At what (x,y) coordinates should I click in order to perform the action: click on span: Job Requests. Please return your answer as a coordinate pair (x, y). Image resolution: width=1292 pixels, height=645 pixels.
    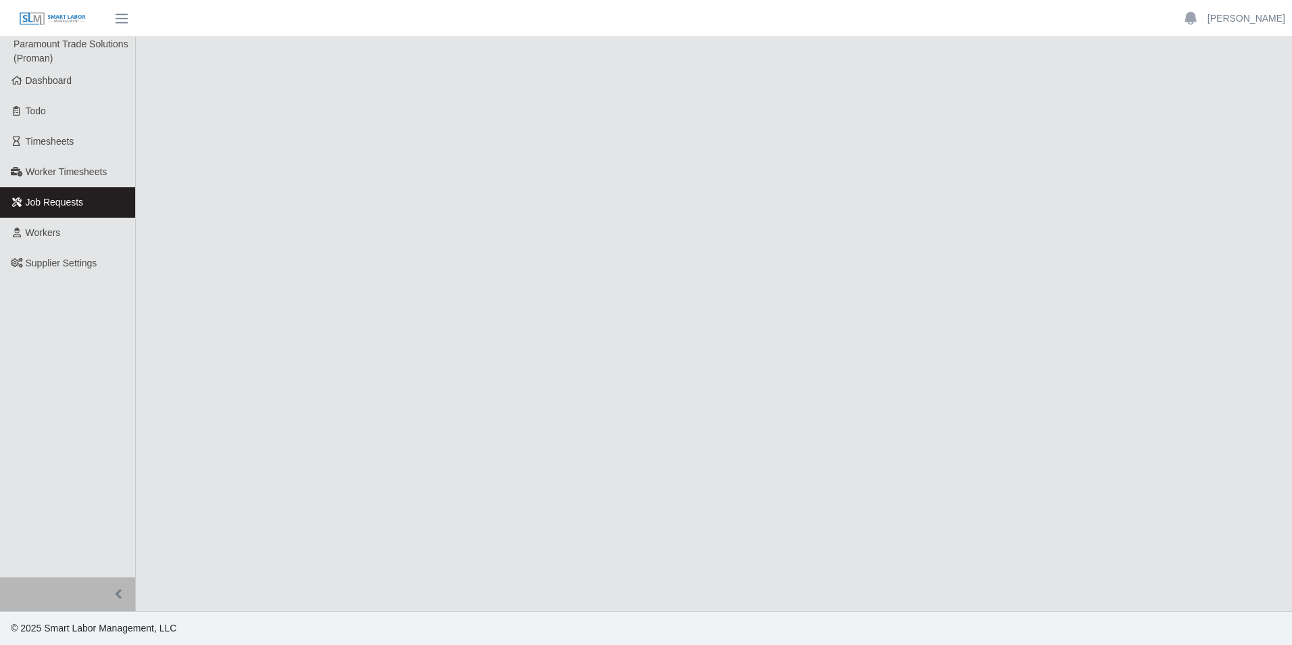
    Looking at the image, I should click on (55, 202).